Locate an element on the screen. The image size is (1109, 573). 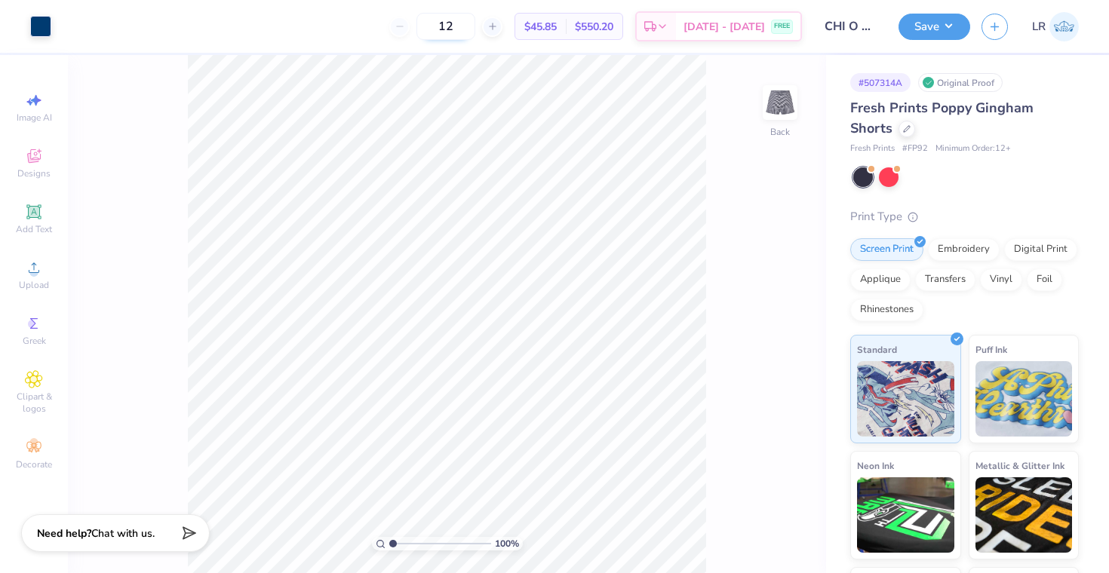
img: Standard is located at coordinates (905, 399).